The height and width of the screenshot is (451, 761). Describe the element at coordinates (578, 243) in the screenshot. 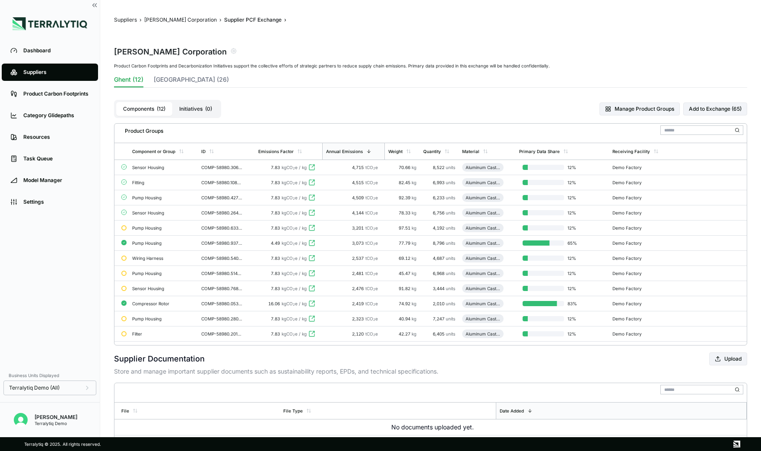

I see `span: 65 %` at that location.